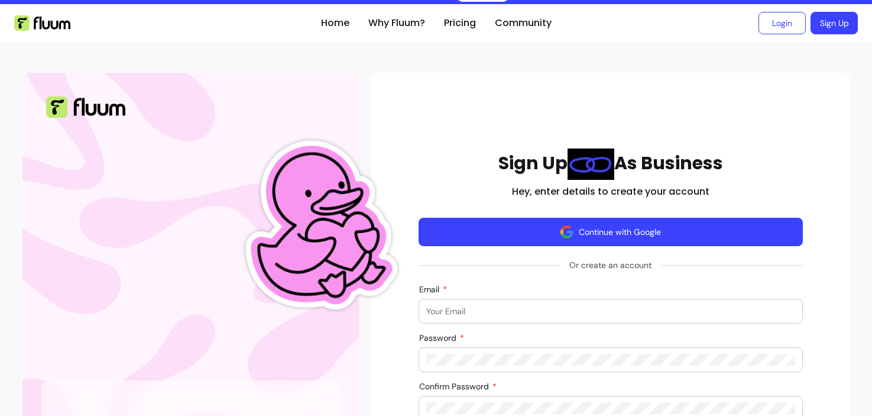  I want to click on h2: Hey, enter details to create your account, so click(611, 192).